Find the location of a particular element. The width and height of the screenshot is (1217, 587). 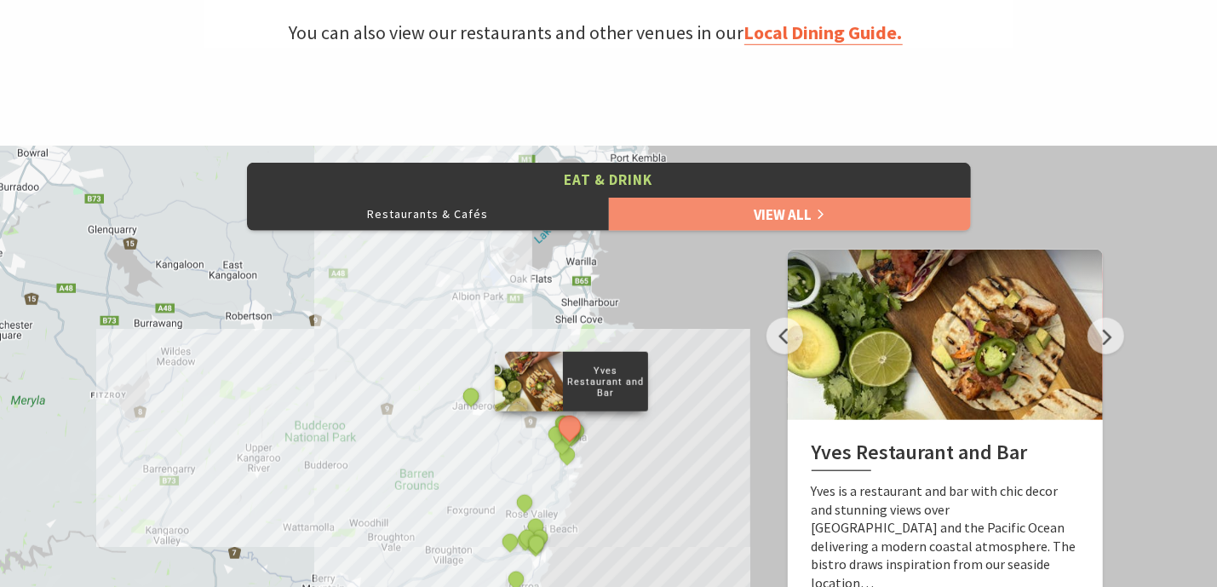

button: See detail about Yves Restaurant and Bar is located at coordinates (569, 427).